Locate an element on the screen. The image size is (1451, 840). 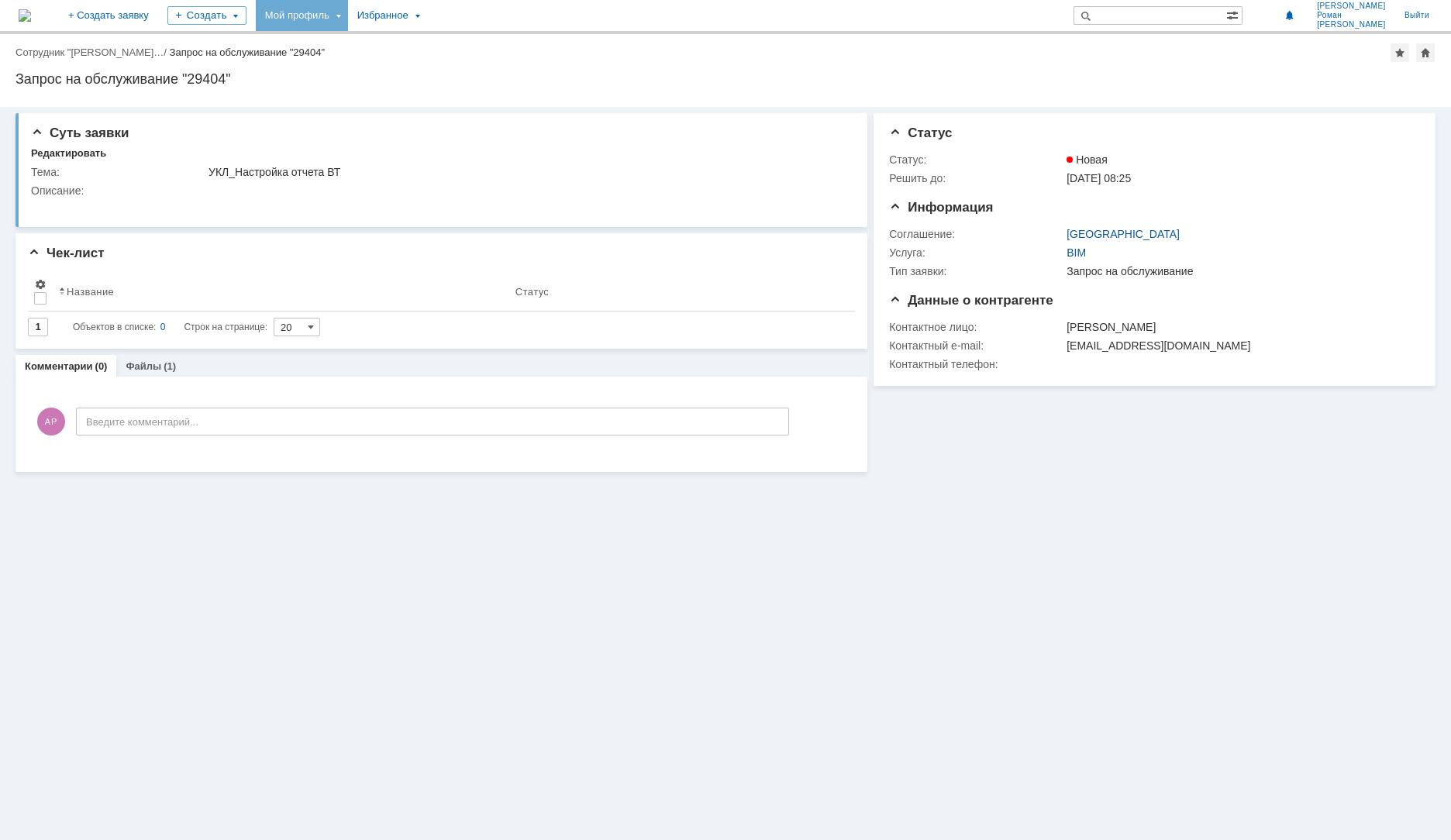
span: АР is located at coordinates (51, 421).